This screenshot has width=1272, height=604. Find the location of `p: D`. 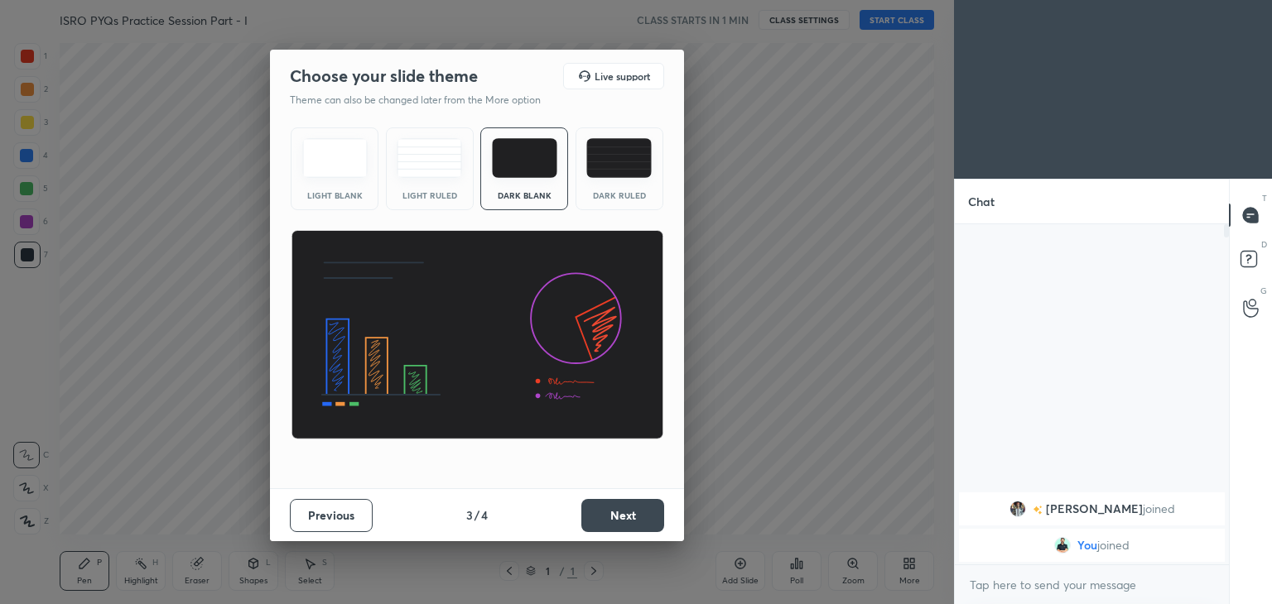

p: D is located at coordinates (1263, 244).